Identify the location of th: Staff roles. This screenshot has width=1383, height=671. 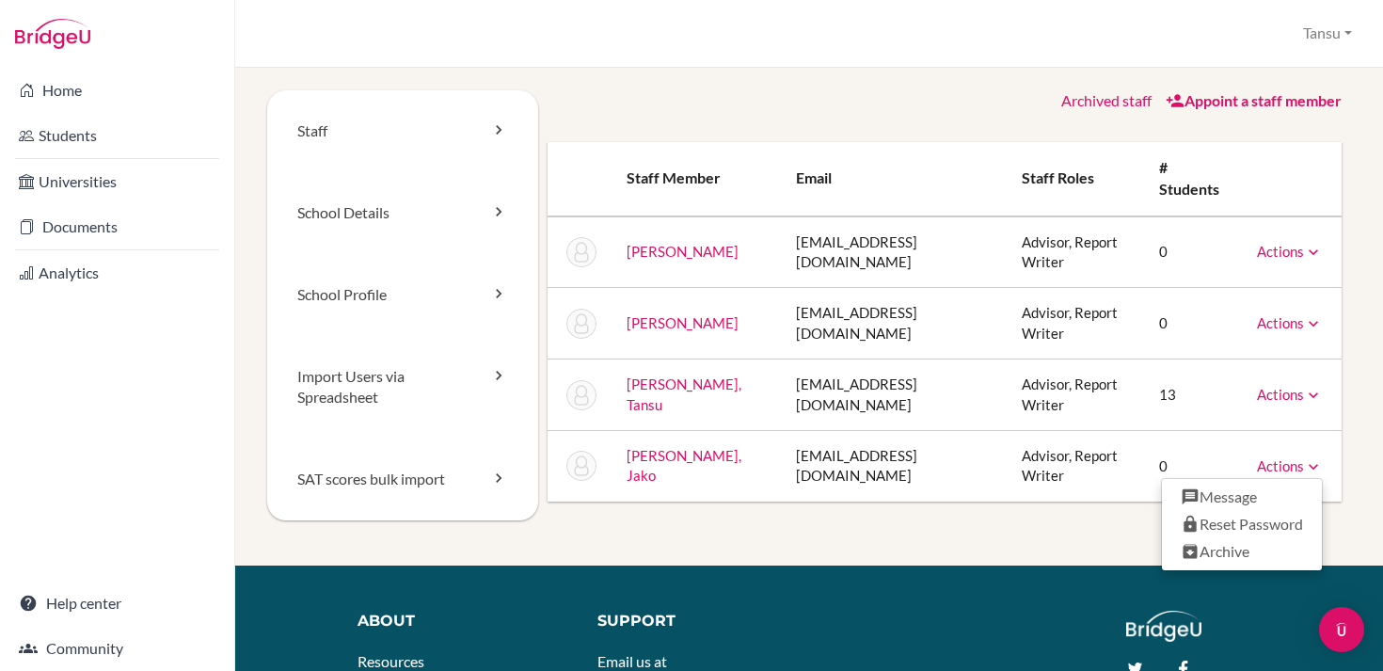
(1075, 179).